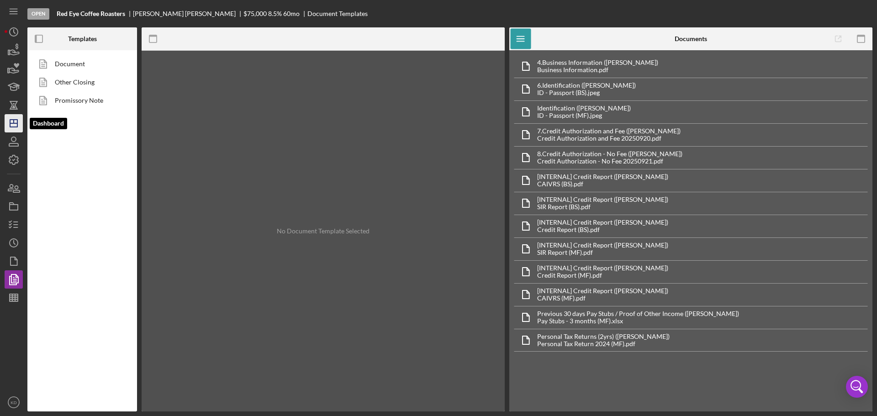  What do you see at coordinates (80, 101) in the screenshot?
I see `a: Promissory Note` at bounding box center [80, 101].